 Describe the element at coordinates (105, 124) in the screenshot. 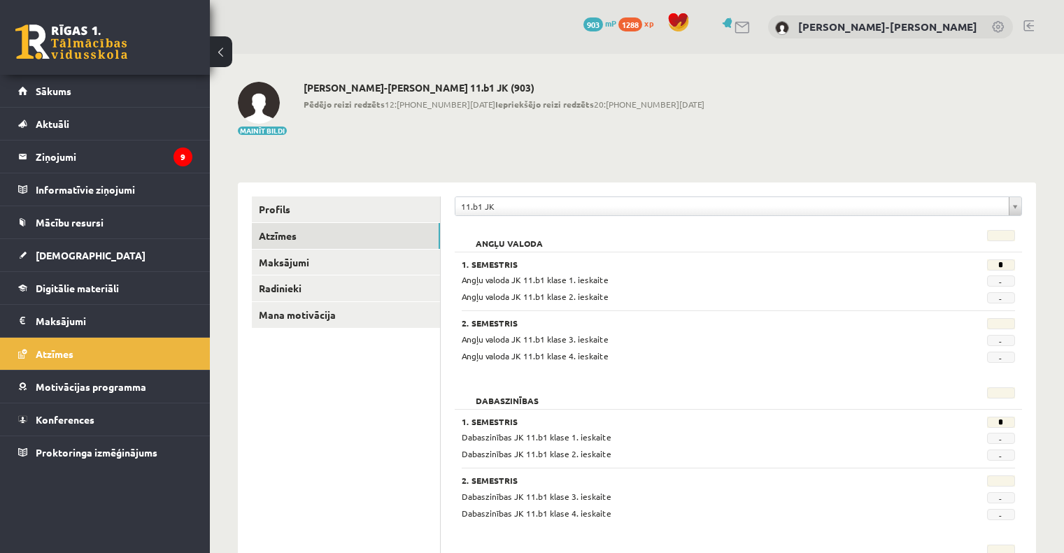

I see `a: Aktuāli` at that location.